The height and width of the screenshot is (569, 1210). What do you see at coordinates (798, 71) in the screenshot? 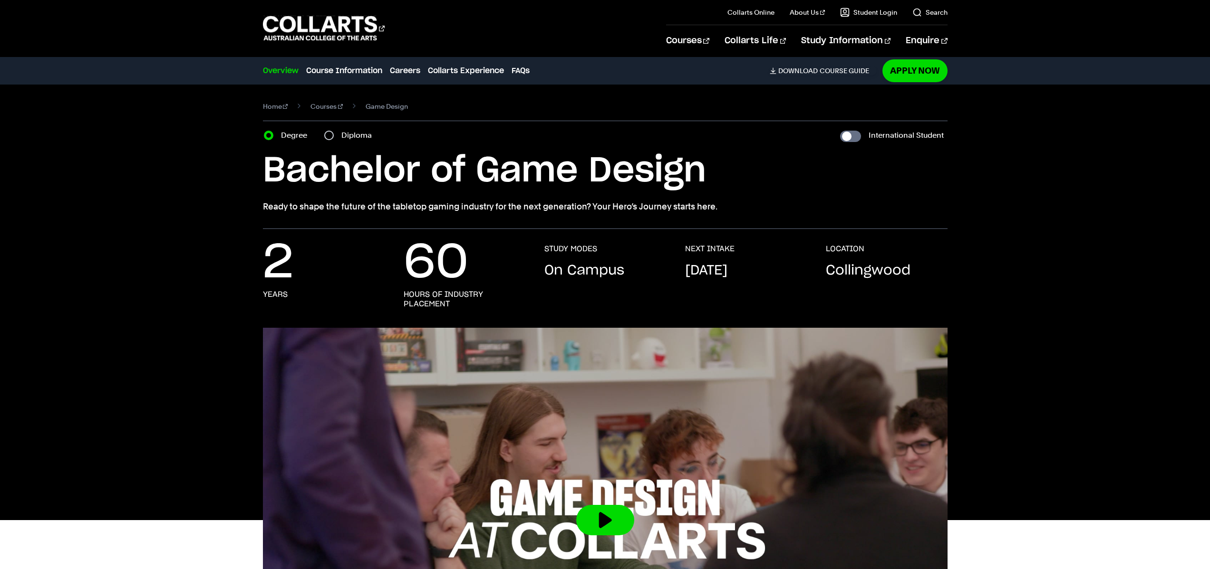
I see `span: Download` at bounding box center [798, 71].